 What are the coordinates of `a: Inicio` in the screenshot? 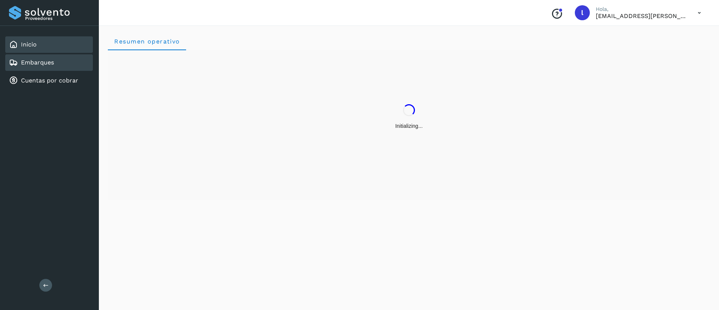 It's located at (29, 44).